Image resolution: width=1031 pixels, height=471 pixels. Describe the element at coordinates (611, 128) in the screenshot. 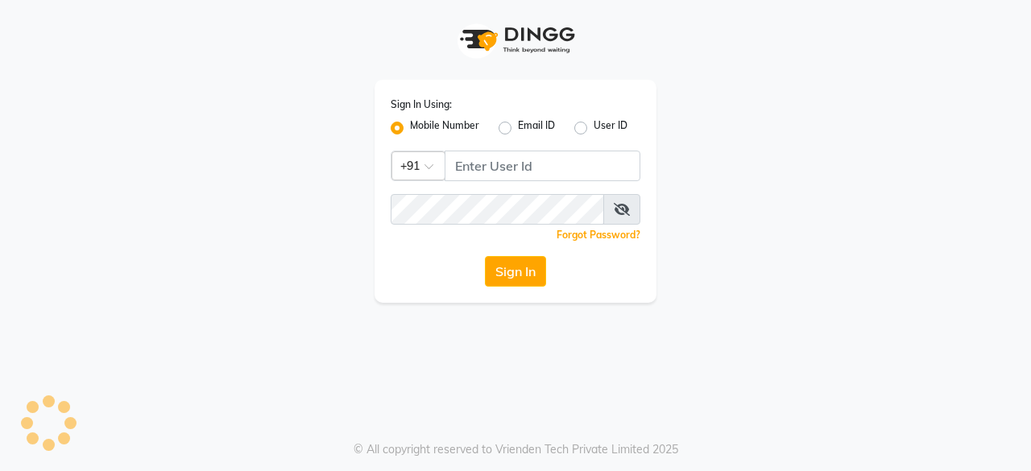

I see `label: User ID` at that location.